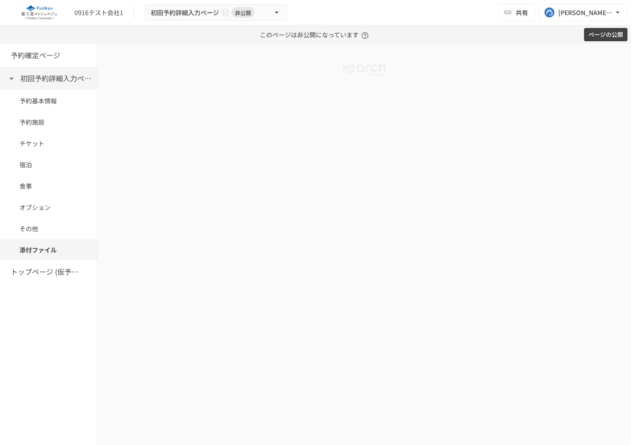 The image size is (631, 445). I want to click on span: チケット, so click(48, 143).